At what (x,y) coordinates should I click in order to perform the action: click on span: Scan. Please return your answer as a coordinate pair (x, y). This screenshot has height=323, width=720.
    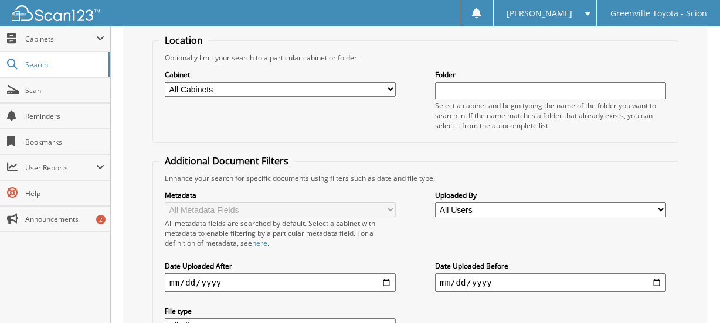
    Looking at the image, I should click on (64, 90).